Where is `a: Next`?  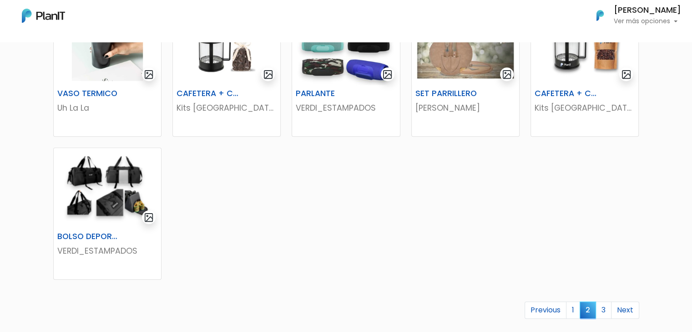
a: Next is located at coordinates (625, 310).